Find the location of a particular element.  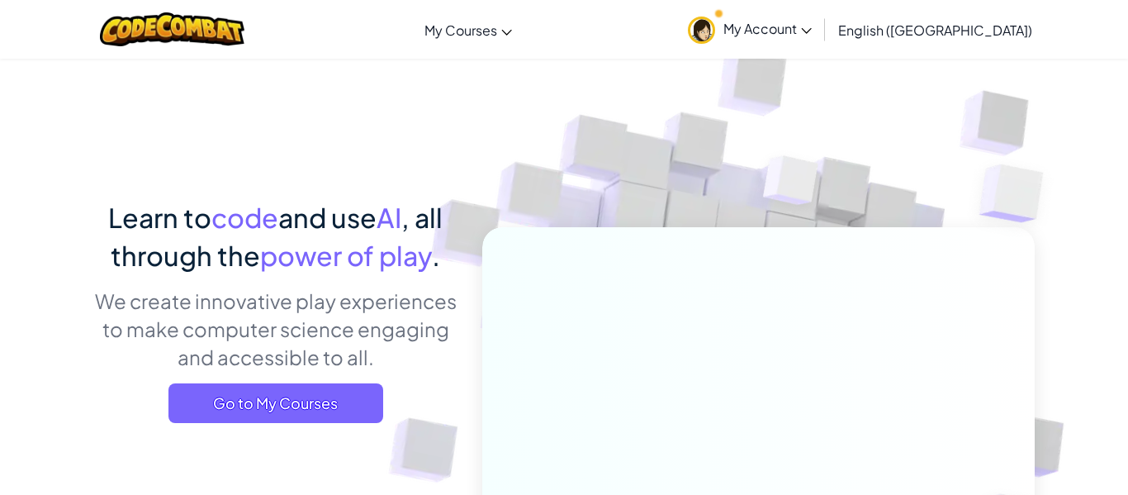

span: AI is located at coordinates (389, 217).